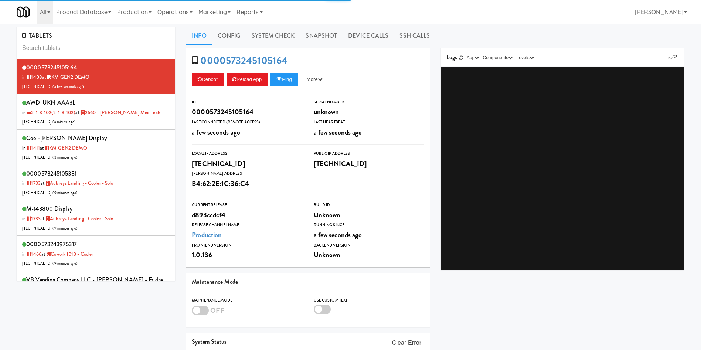 This screenshot has height=350, width=701. What do you see at coordinates (415, 36) in the screenshot?
I see `a: SSH Calls` at bounding box center [415, 36].